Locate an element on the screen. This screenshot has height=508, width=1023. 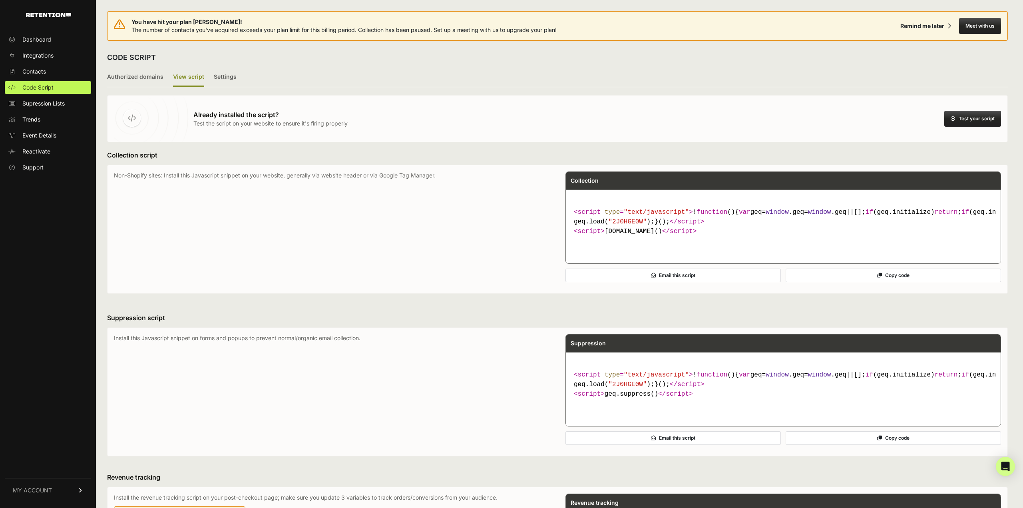
div: Suppression is located at coordinates (783, 343).